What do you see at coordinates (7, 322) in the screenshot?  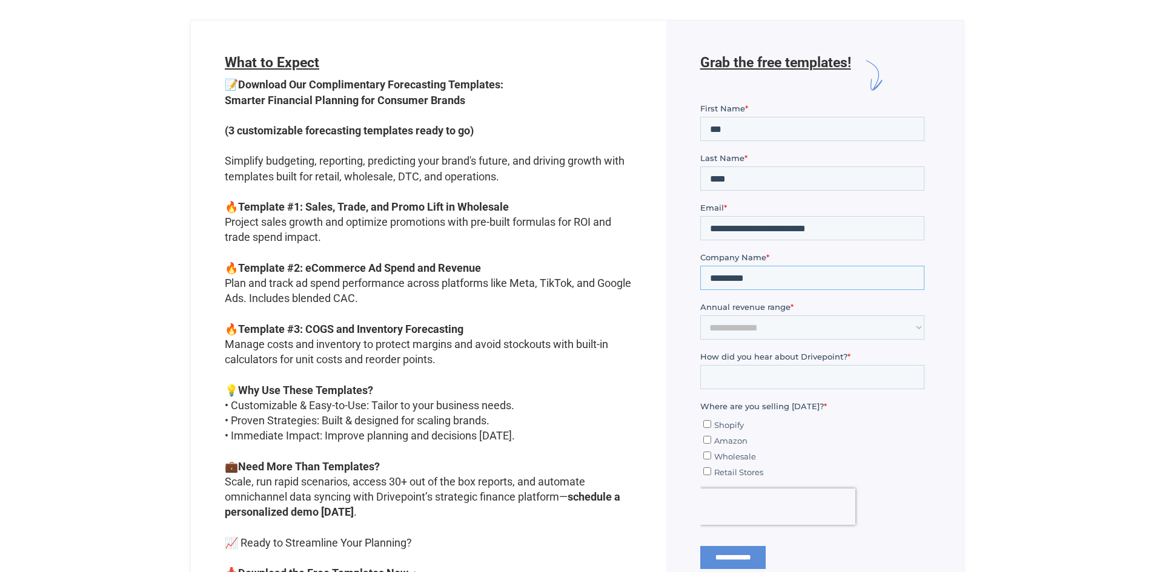 I see `input: Shopify` at bounding box center [7, 322].